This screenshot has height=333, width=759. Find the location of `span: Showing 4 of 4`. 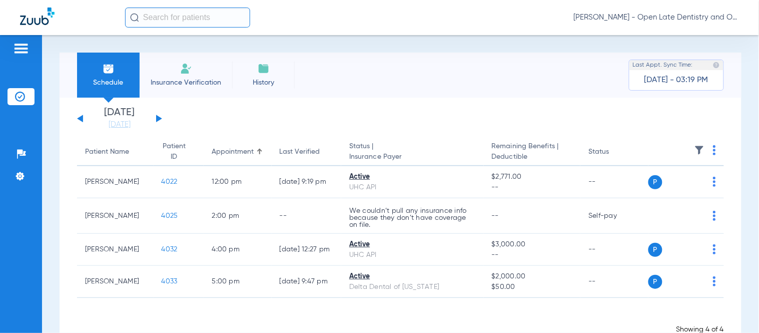

span: Showing 4 of 4 is located at coordinates (700, 329).